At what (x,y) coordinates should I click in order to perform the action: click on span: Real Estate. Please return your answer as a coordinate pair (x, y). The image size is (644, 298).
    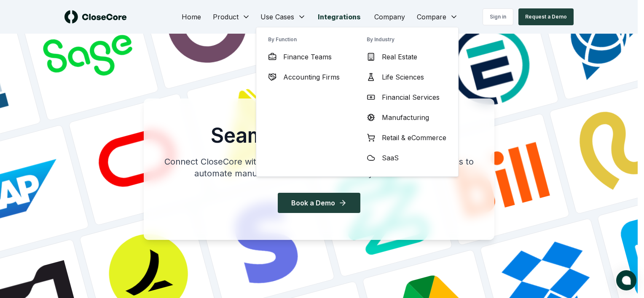
    Looking at the image, I should click on (399, 57).